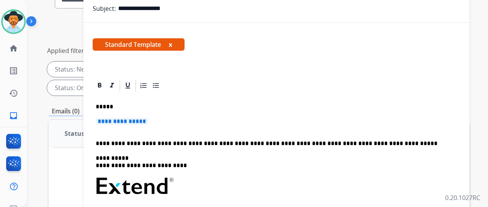 Image resolution: width=488 pixels, height=207 pixels. Describe the element at coordinates (99, 88) in the screenshot. I see `div: Status: On Hold - Servicers` at that location.